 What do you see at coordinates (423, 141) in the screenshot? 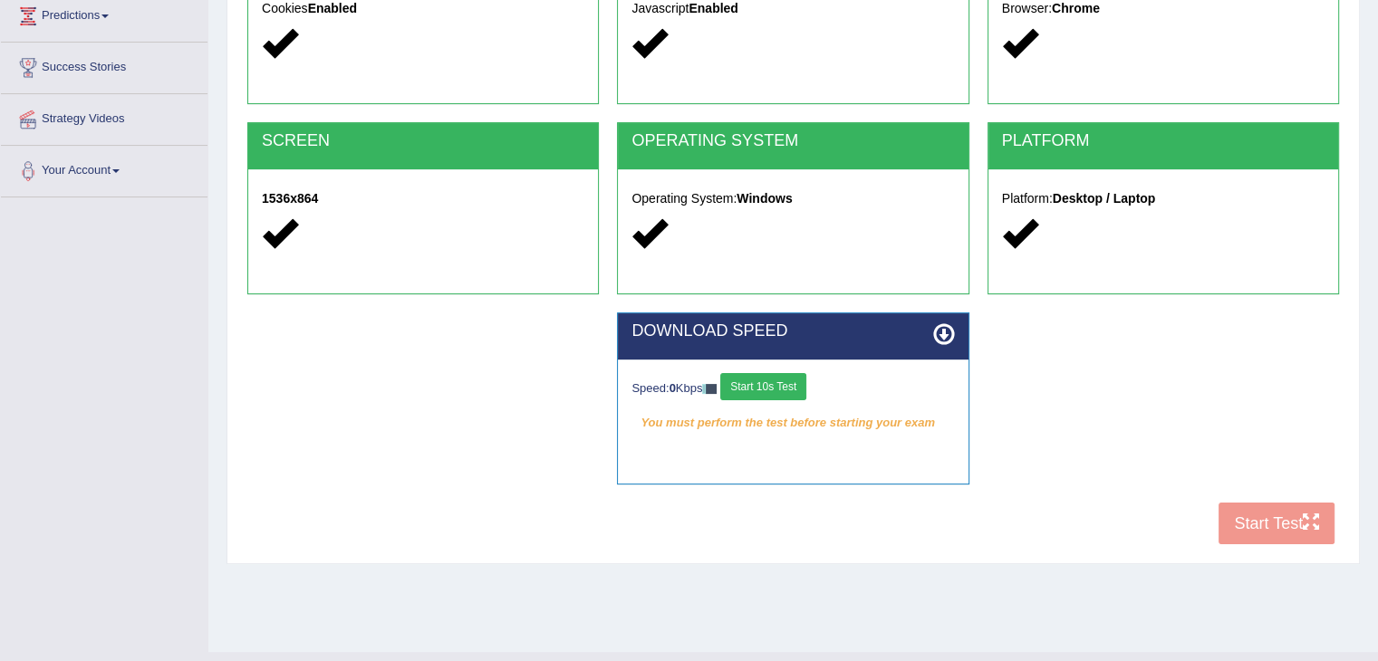
I see `h2: SCREEN` at bounding box center [423, 141].